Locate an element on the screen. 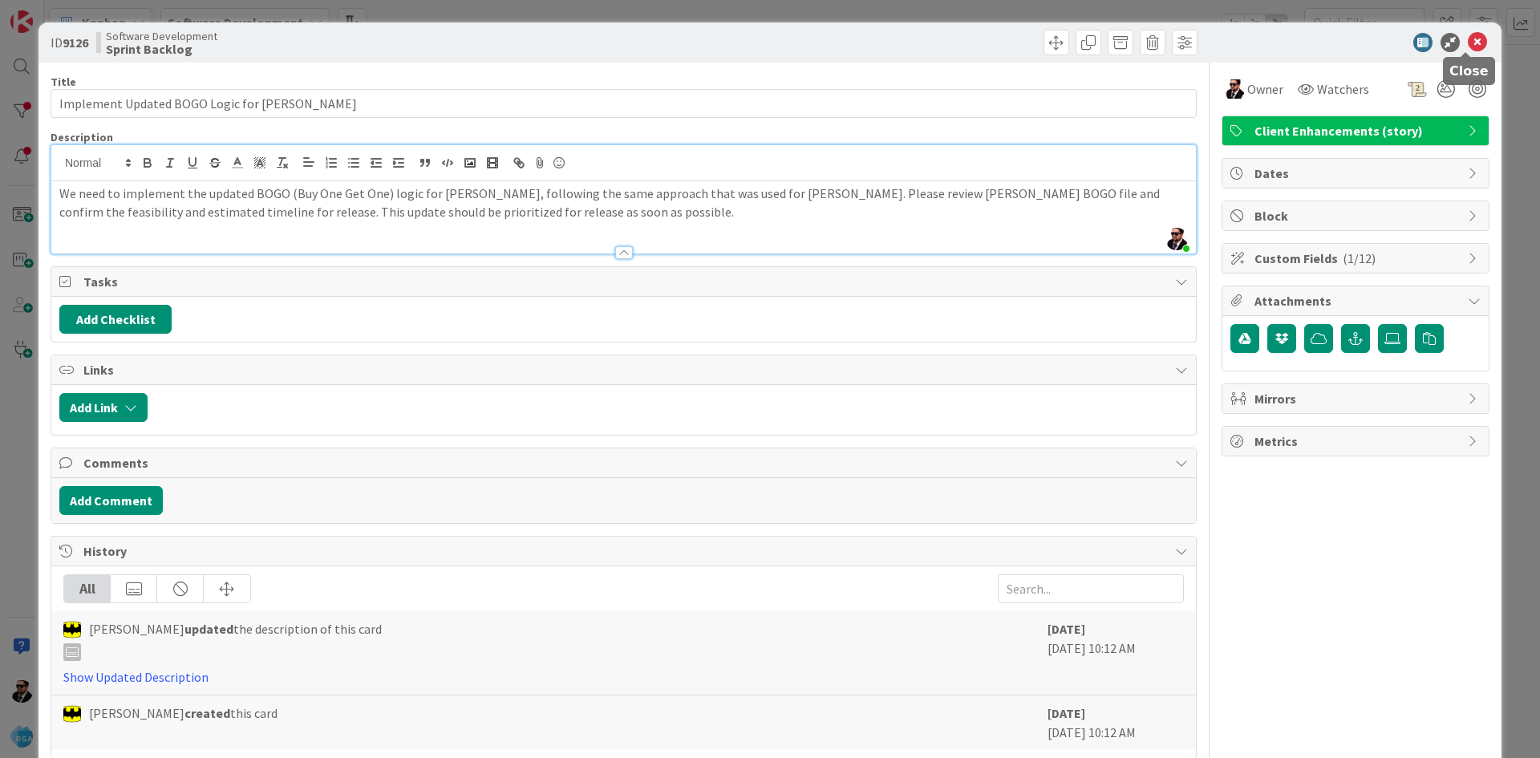  button: Add Link is located at coordinates (103, 408).